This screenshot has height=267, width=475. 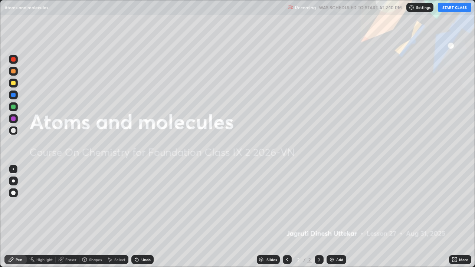 What do you see at coordinates (71, 260) in the screenshot?
I see `div: Eraser` at bounding box center [71, 260].